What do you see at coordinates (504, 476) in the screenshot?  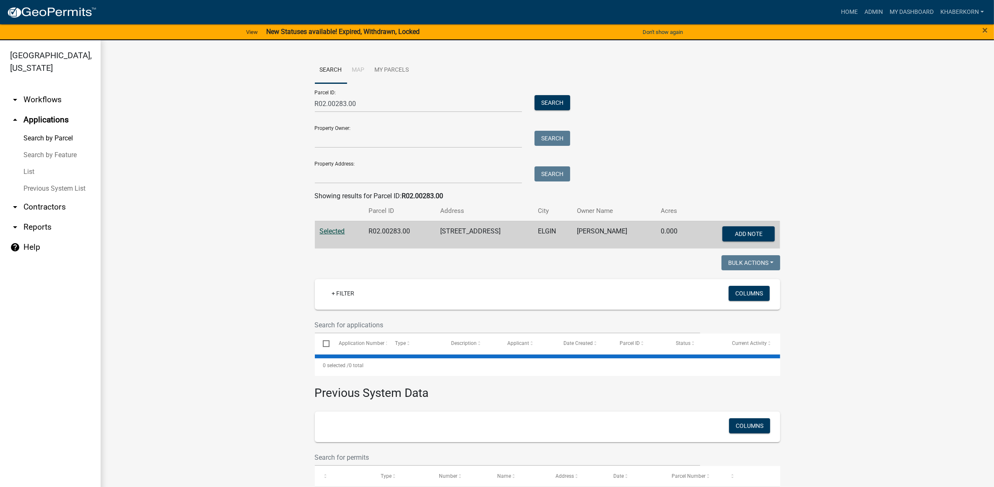 I see `span: Name` at bounding box center [504, 476].